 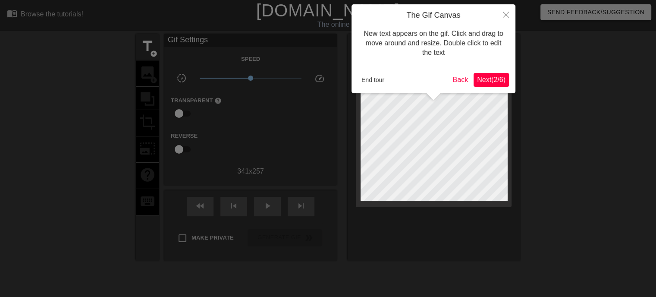 What do you see at coordinates (433, 16) in the screenshot?
I see `h4: The Gif Canvas` at bounding box center [433, 16].